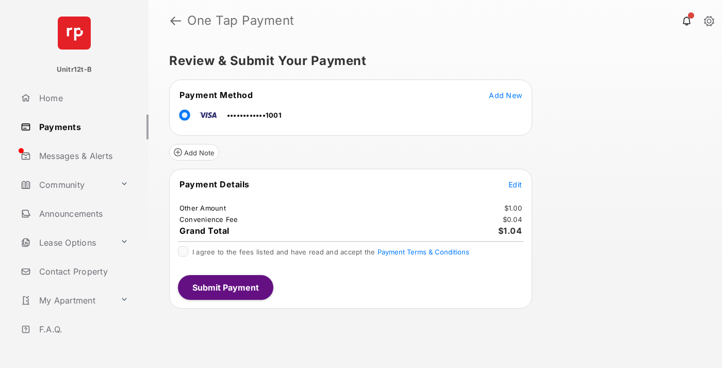 This screenshot has height=368, width=722. What do you see at coordinates (512, 219) in the screenshot?
I see `td: $0.04` at bounding box center [512, 219].